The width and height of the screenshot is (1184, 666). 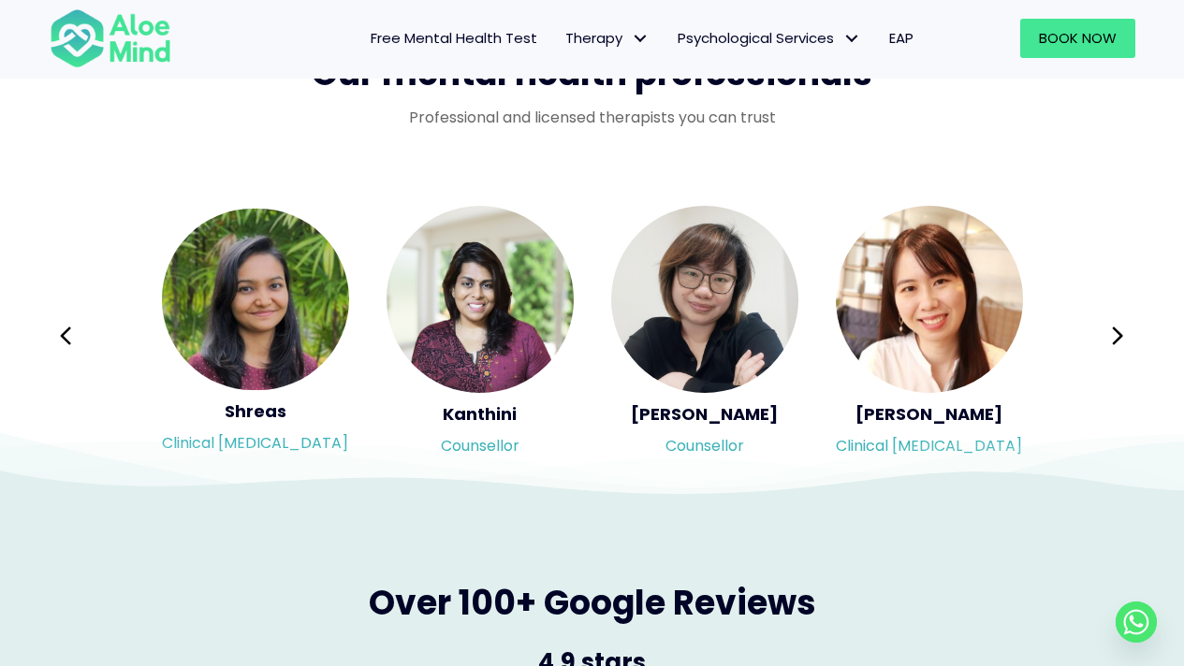 I want to click on img: <h5>Yvonne</h5><p>Counsellor</p>, so click(x=705, y=299).